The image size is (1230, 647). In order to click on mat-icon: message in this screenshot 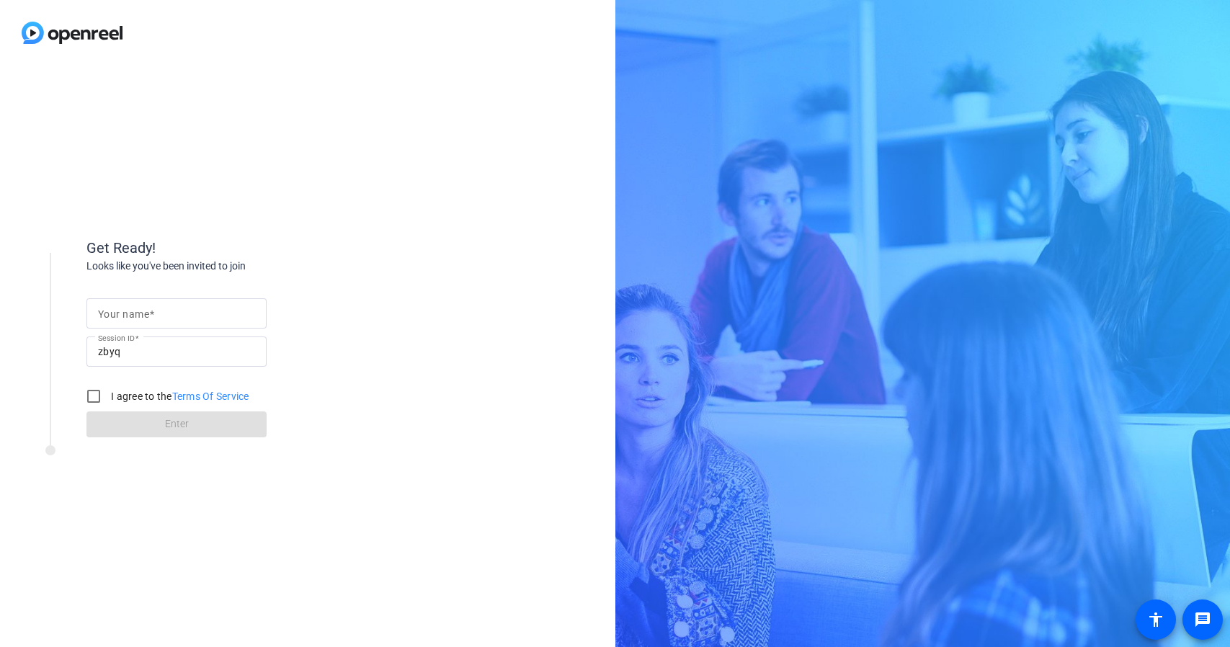, I will do `click(1203, 620)`.